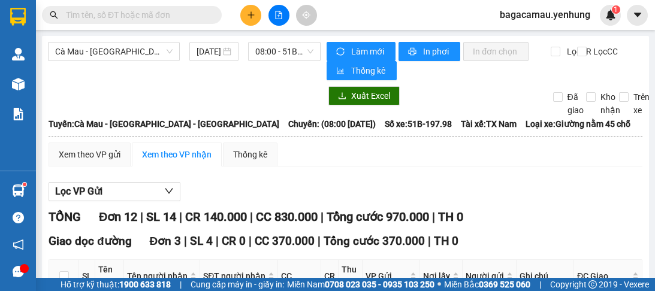 This screenshot has width=655, height=291. Describe the element at coordinates (361, 285) in the screenshot. I see `span: Miền Nam` at that location.